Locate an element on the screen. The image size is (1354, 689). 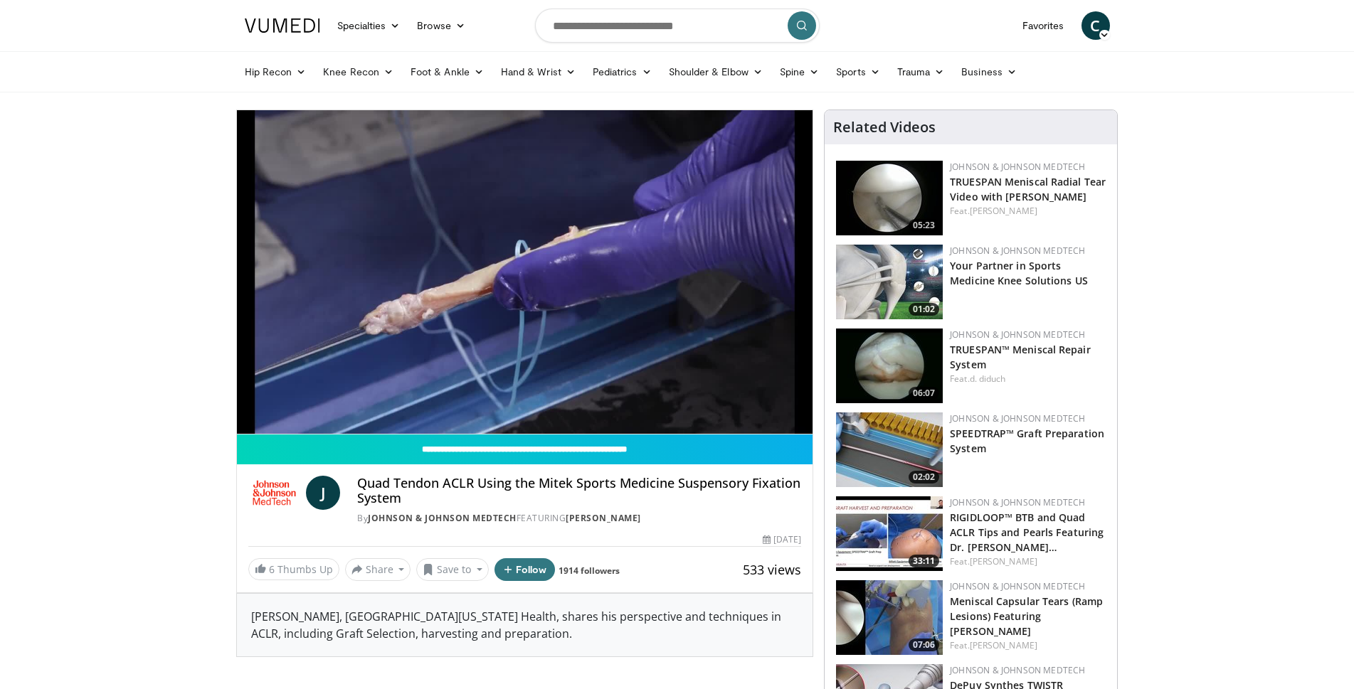
h4: Related Videos is located at coordinates (884, 127).